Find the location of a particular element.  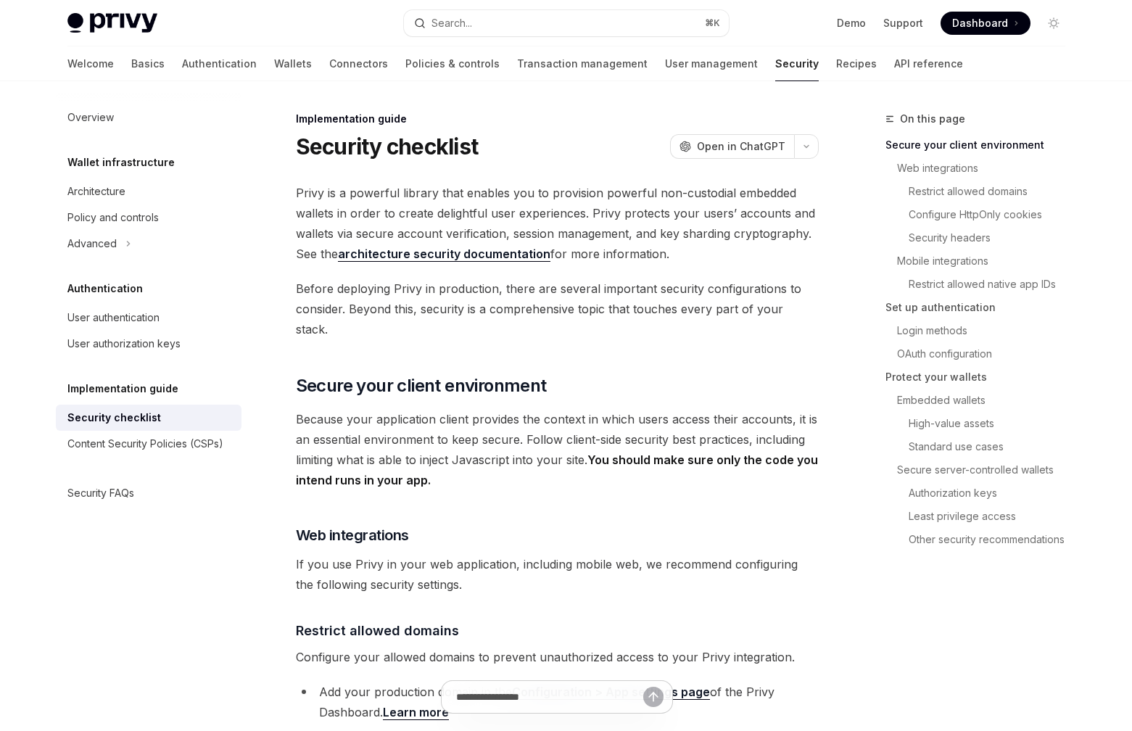

div: User authorization keys is located at coordinates (124, 344).